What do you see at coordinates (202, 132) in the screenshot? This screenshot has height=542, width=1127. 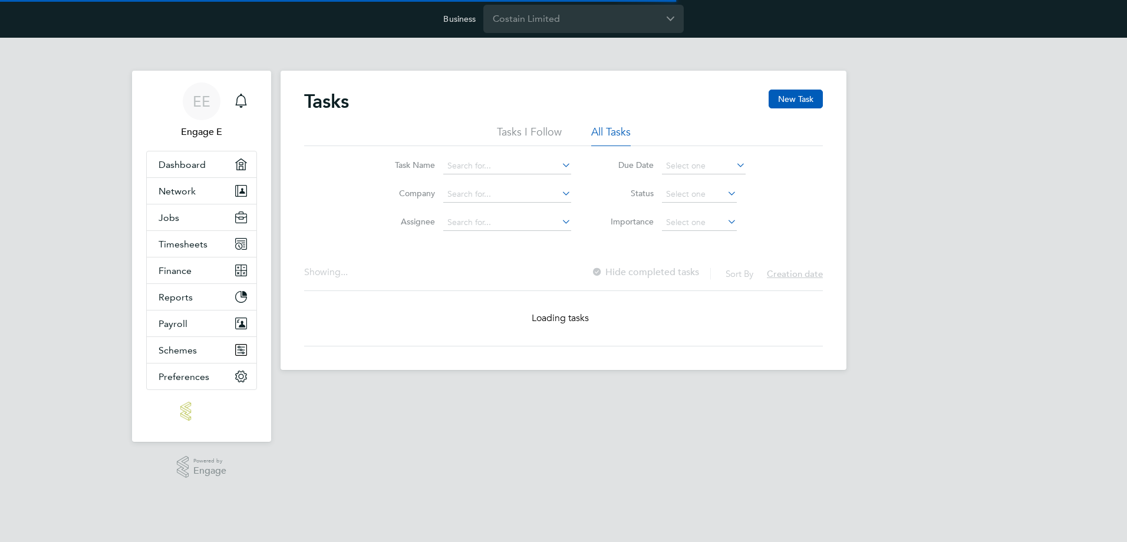 I see `span: Engage E` at bounding box center [202, 132].